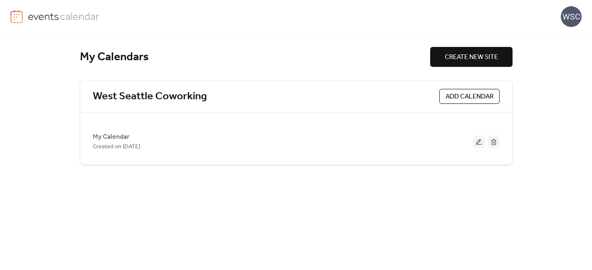  I want to click on img: logo-type, so click(64, 16).